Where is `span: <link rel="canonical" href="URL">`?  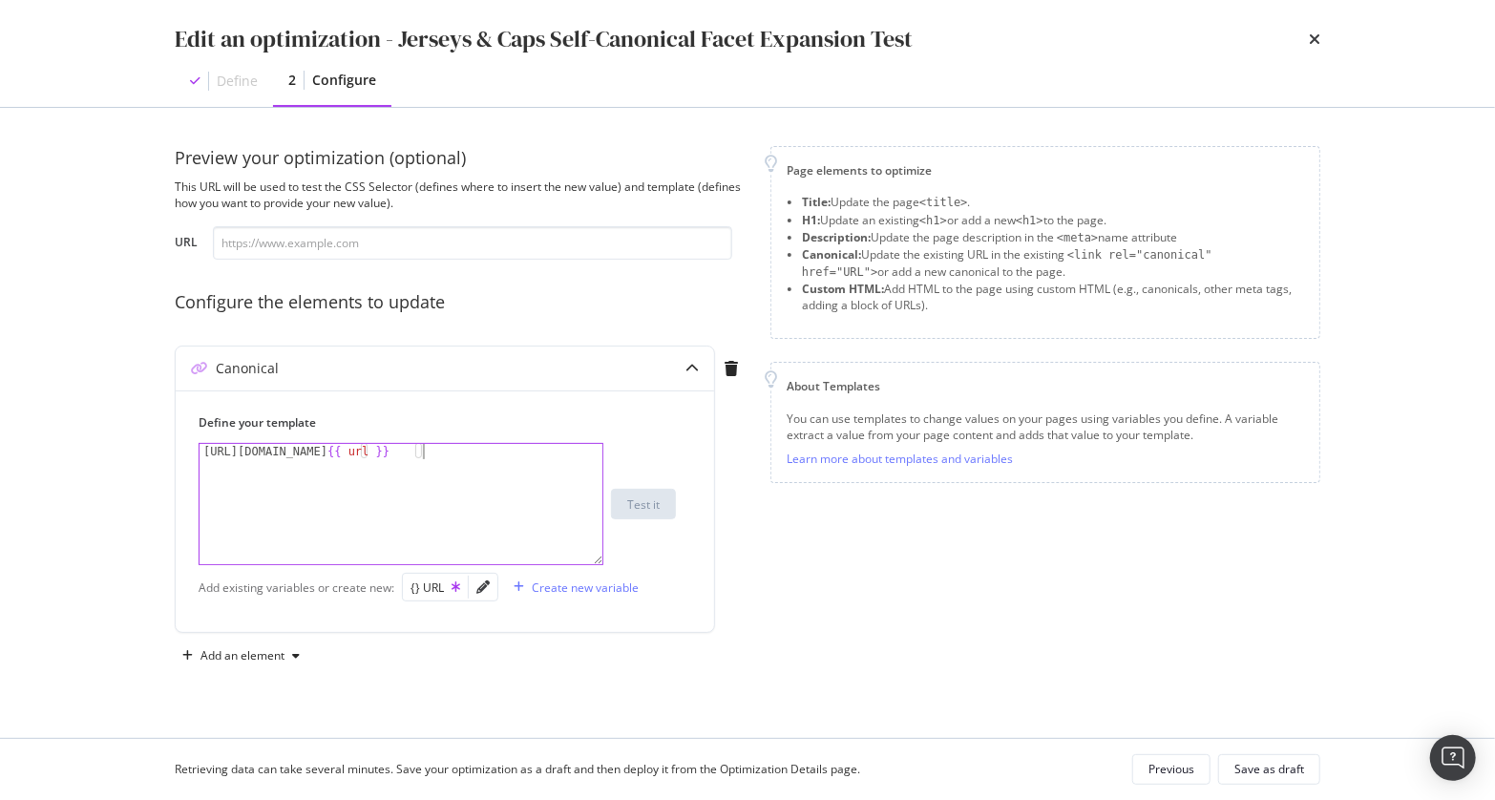
span: <link rel="canonical" href="URL"> is located at coordinates (1007, 263).